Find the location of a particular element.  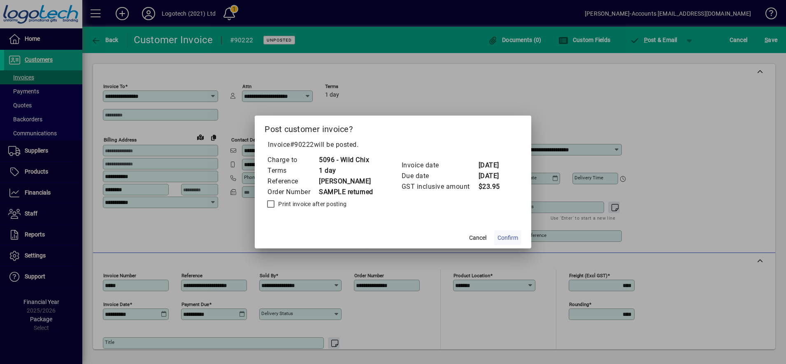

td: Terms is located at coordinates (293, 171).